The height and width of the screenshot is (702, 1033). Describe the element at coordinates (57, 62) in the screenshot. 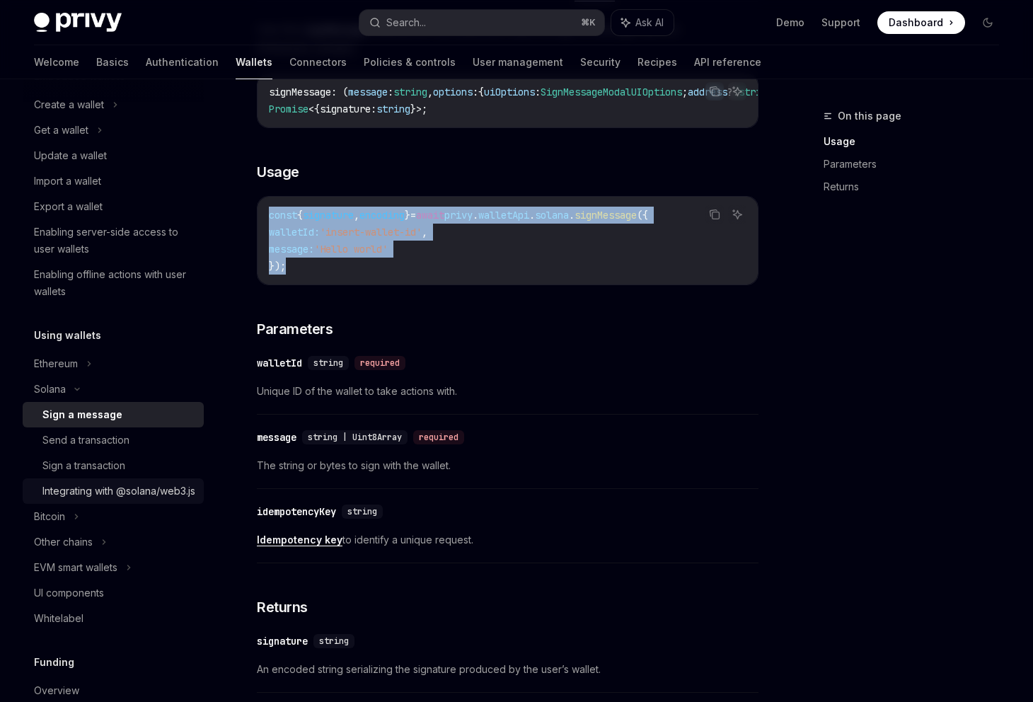

I see `a: Welcome` at that location.